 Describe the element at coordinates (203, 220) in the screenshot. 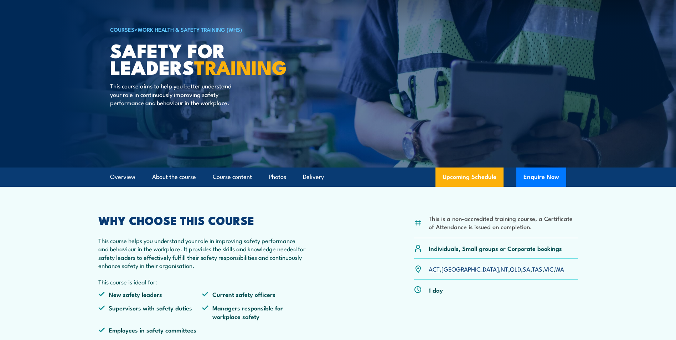

I see `h2: WHY CHOOSE THIS COURSE` at that location.